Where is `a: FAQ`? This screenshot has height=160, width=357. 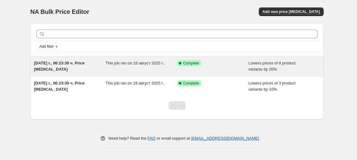
a: FAQ is located at coordinates (151, 138).